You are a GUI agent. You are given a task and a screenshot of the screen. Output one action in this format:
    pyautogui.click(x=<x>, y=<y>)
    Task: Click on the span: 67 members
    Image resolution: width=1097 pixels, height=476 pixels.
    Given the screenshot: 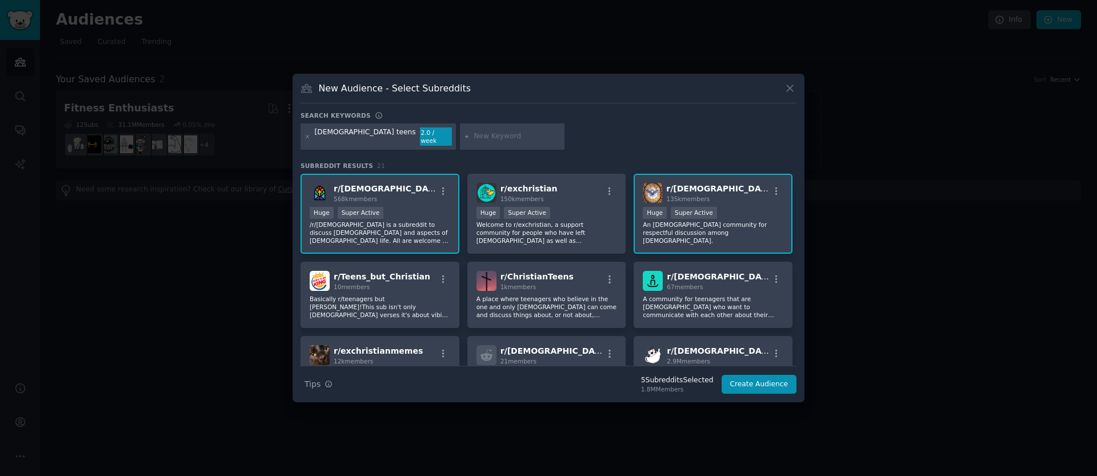 What is the action you would take?
    pyautogui.click(x=684, y=287)
    